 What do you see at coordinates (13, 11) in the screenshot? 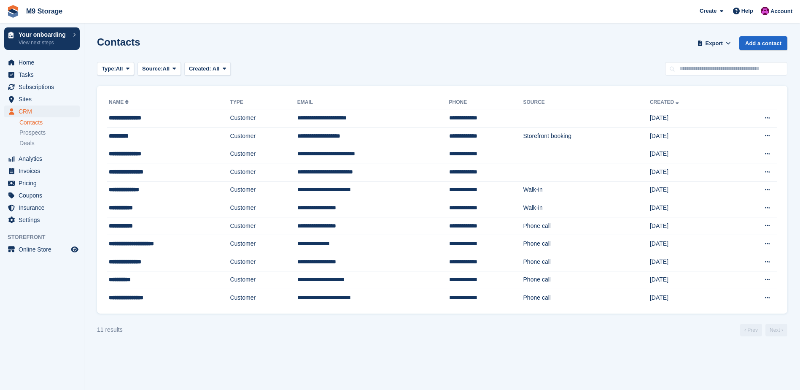
I see `img: stora-icon-8386f47178a22dfd0bd8f6a31ec36ba5ce8667c1dd55bd0f319d3a0aa187defe.svg` at bounding box center [13, 11].